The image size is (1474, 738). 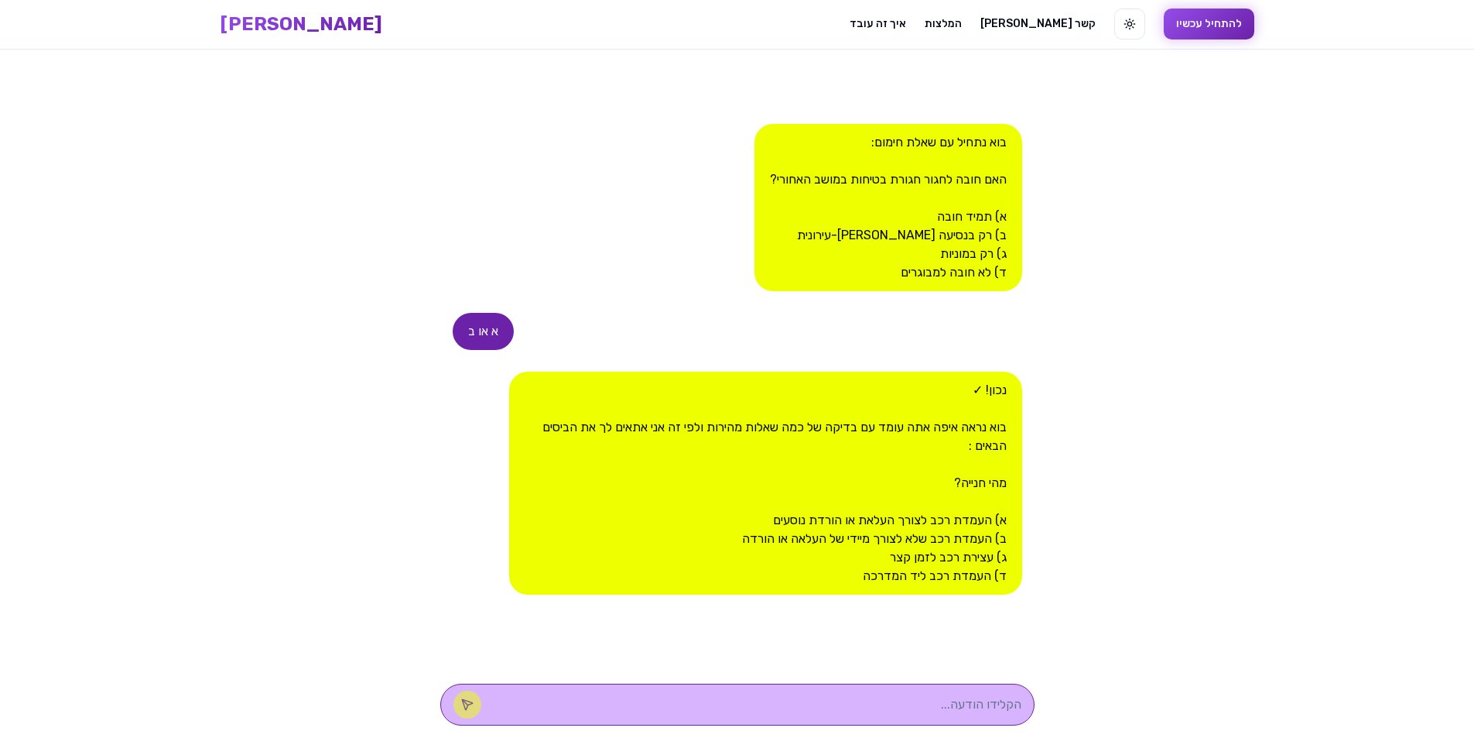 What do you see at coordinates (888, 207) in the screenshot?
I see `div: בוא נתחיל עם שאלת חימום: האם חובה לחגור חגורת בטיחות במושב האחורי? א) תמיד חובה ב) רק בנסיעה [PER...` at bounding box center [888, 207].